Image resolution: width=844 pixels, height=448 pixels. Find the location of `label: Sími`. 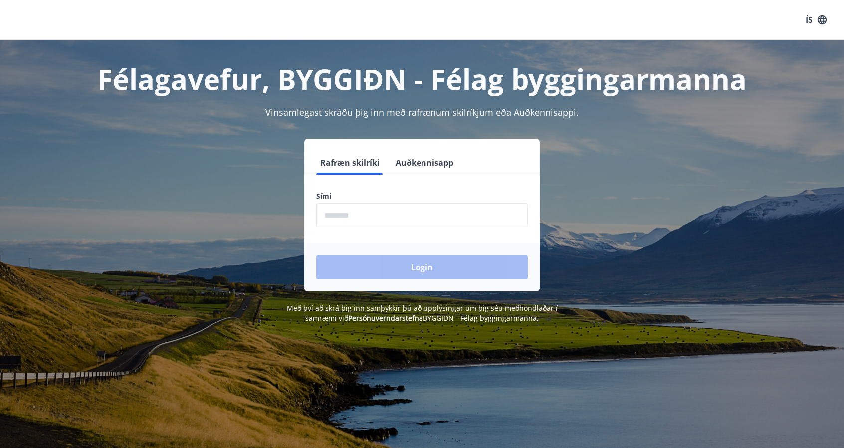

label: Sími is located at coordinates (422, 196).